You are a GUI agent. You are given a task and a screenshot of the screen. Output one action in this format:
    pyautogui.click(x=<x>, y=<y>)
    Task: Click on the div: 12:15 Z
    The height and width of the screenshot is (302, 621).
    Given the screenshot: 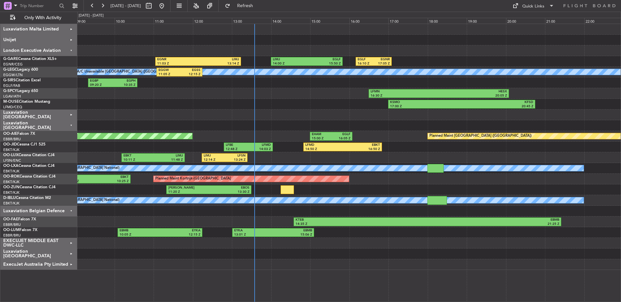 What is the action you would take?
    pyautogui.click(x=190, y=75)
    